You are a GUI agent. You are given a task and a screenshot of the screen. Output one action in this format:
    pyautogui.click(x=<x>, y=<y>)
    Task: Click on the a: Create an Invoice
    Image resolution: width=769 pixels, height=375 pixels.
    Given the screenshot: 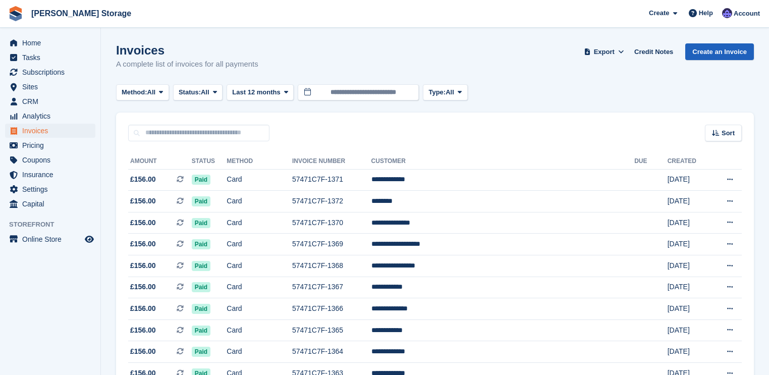 What is the action you would take?
    pyautogui.click(x=720, y=51)
    